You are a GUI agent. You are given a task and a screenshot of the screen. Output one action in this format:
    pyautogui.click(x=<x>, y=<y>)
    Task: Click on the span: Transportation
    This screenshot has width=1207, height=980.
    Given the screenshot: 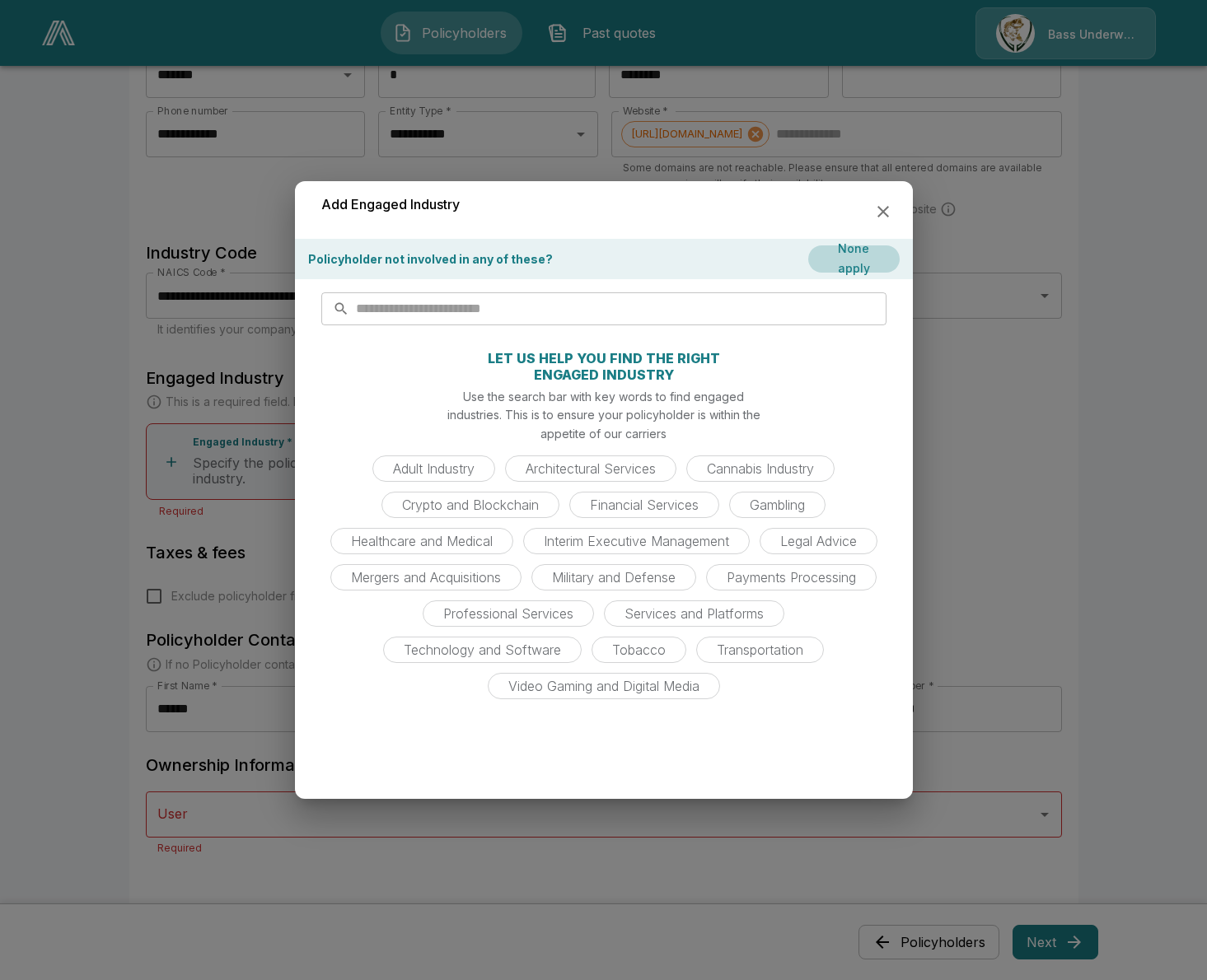 What is the action you would take?
    pyautogui.click(x=760, y=650)
    